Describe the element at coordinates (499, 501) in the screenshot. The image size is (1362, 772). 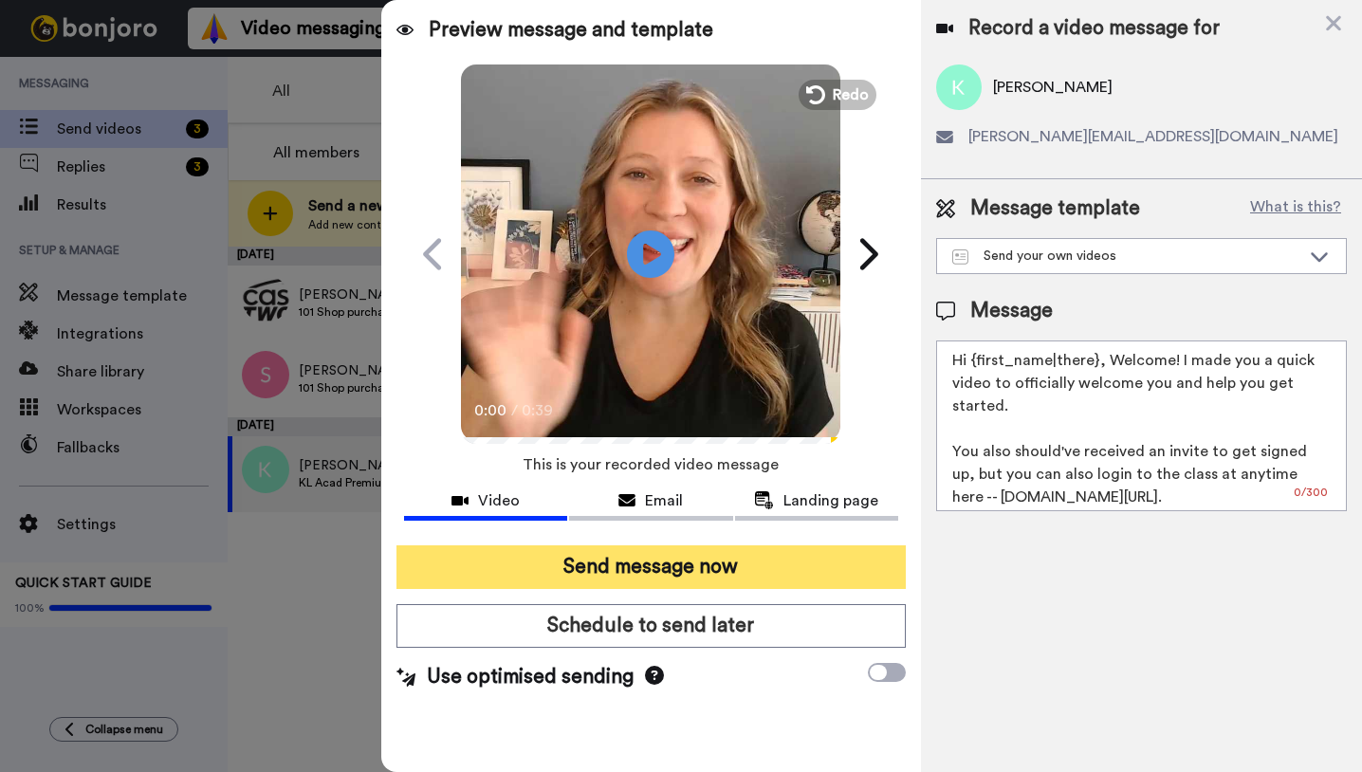
I see `span: Video` at that location.